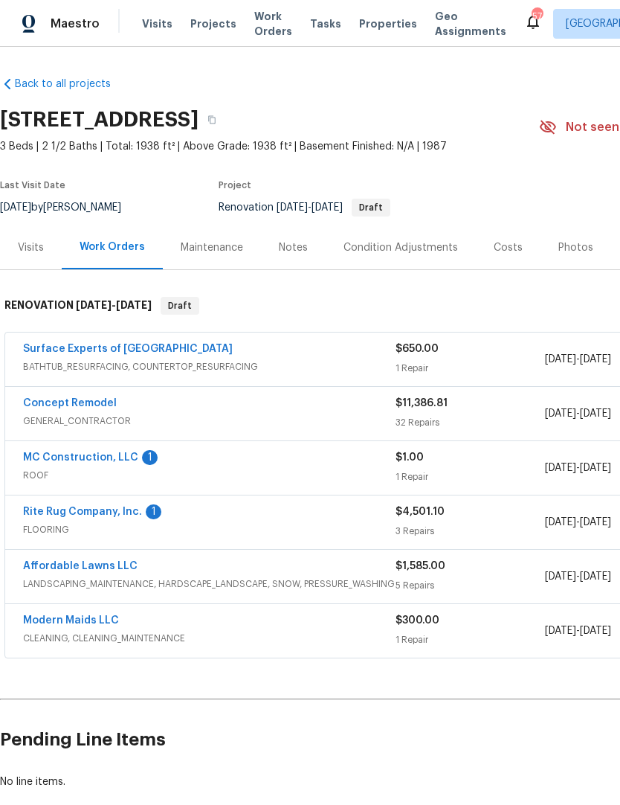 This screenshot has width=620, height=805. I want to click on div: Visits, so click(30, 248).